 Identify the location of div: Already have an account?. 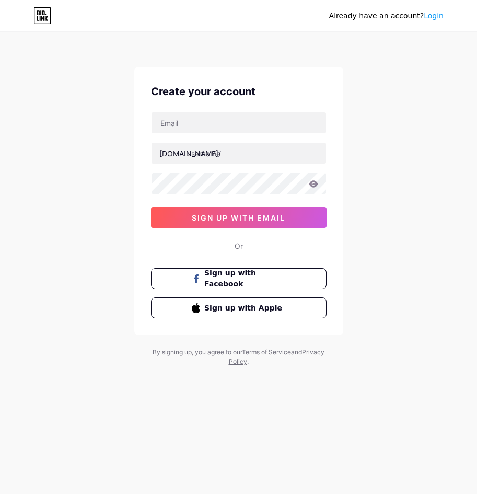
(386, 16).